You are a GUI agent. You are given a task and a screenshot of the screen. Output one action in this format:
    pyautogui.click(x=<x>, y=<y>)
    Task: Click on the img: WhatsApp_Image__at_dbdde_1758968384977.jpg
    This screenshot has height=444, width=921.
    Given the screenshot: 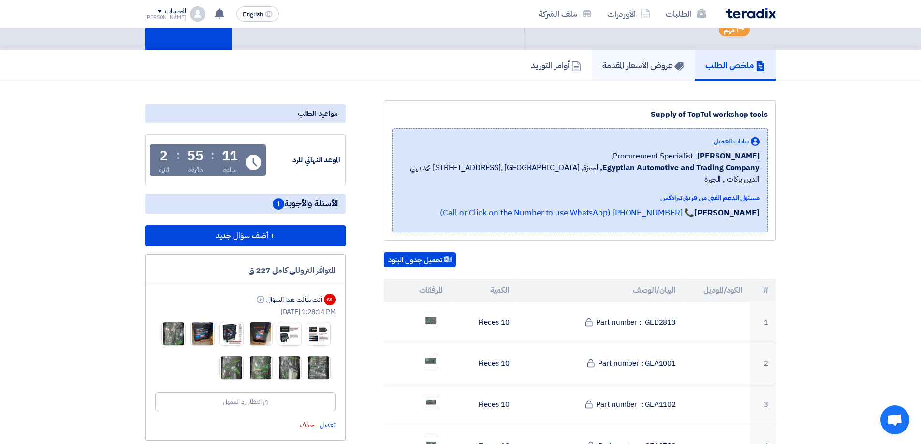 What is the action you would take?
    pyautogui.click(x=231, y=334)
    